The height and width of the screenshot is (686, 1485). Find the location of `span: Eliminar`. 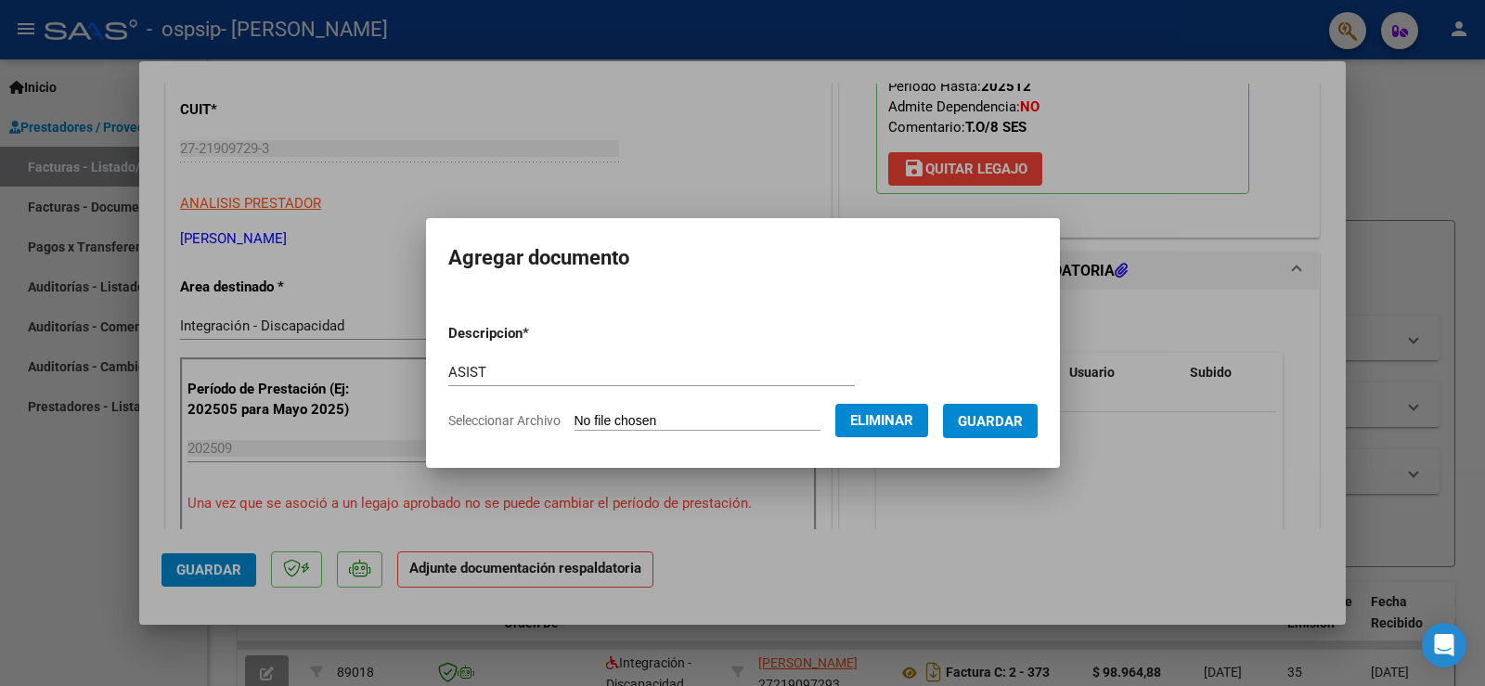

span: Eliminar is located at coordinates (882, 421).